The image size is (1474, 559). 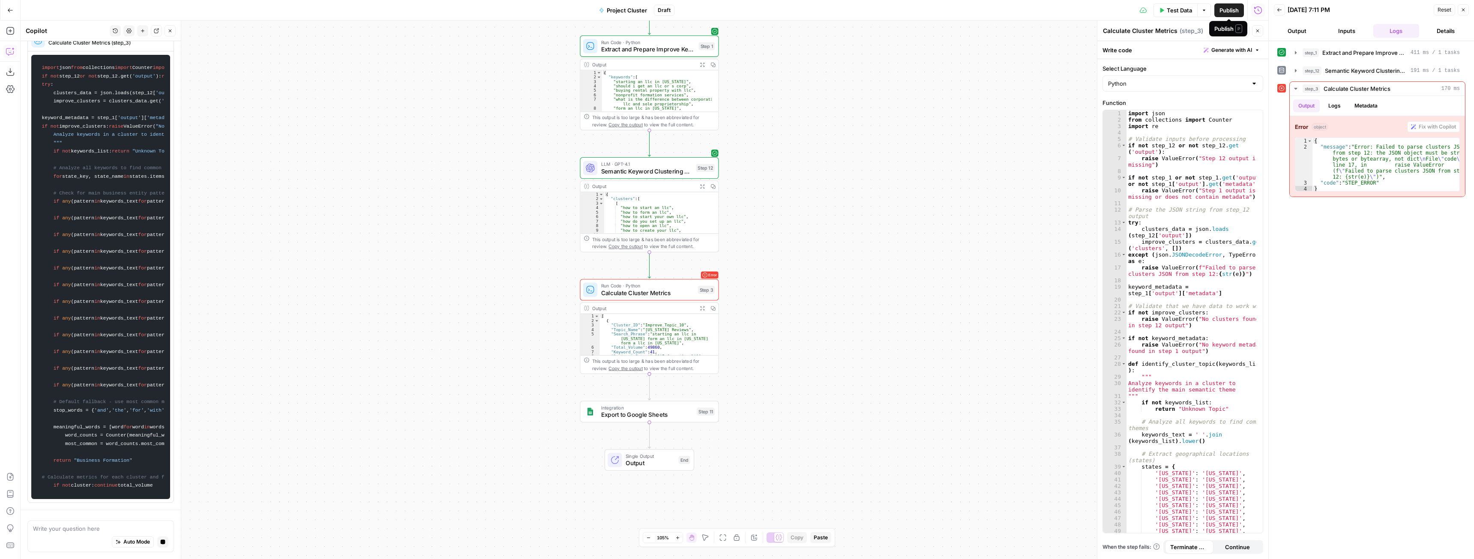 I want to click on span: LLM · GPT-4.1, so click(x=646, y=164).